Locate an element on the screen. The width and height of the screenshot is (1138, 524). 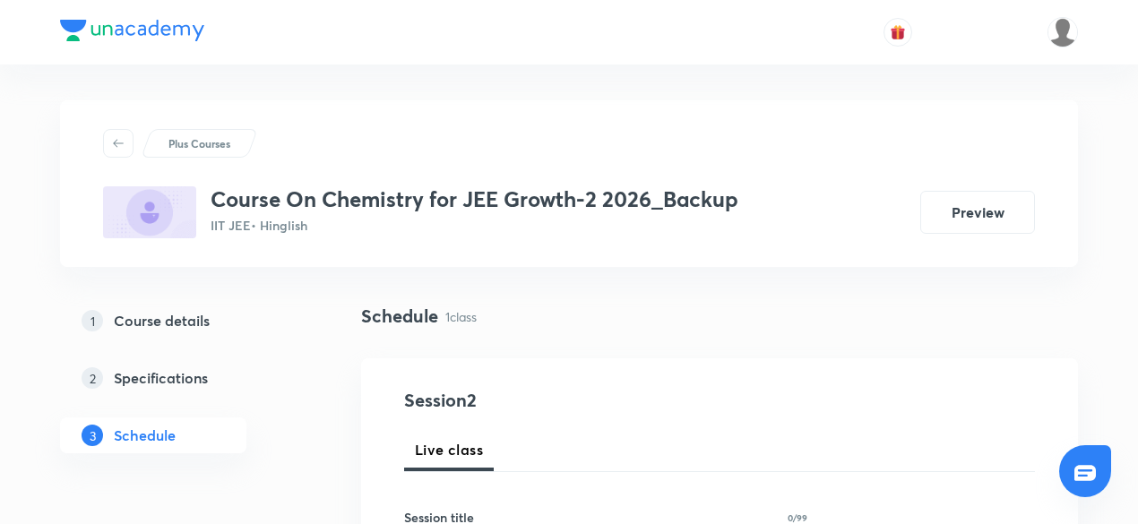
a: 1Course details is located at coordinates (182, 321).